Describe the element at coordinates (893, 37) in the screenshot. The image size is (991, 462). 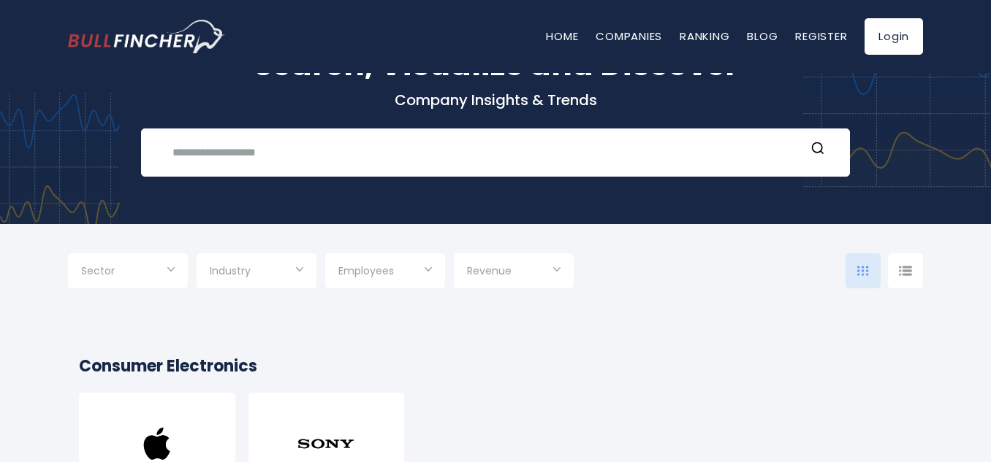
I see `a: Login` at that location.